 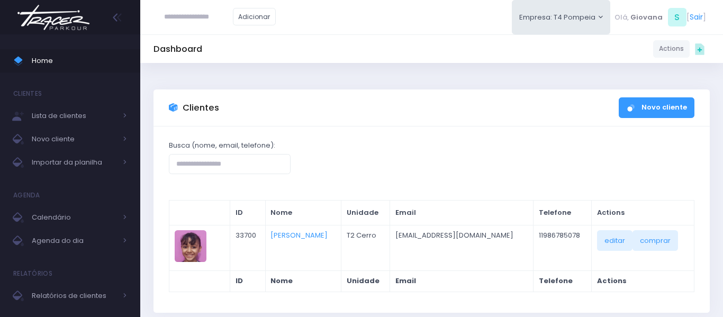 I want to click on span: Home, so click(x=79, y=61).